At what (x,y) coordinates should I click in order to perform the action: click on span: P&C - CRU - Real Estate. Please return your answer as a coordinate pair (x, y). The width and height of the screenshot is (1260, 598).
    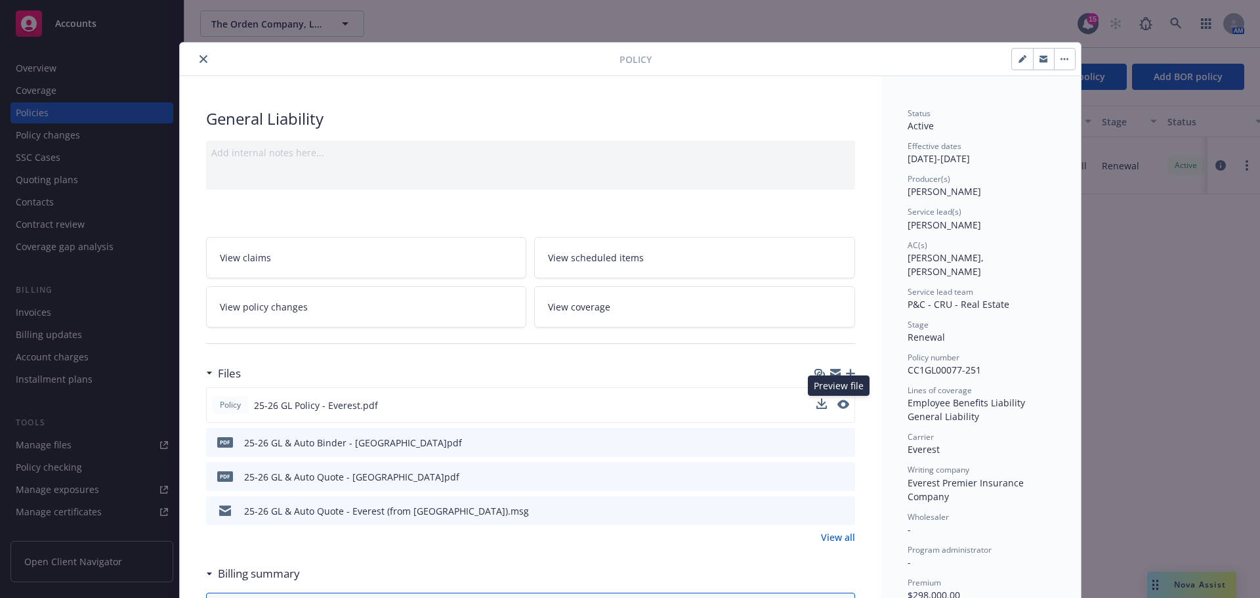
    Looking at the image, I should click on (958, 304).